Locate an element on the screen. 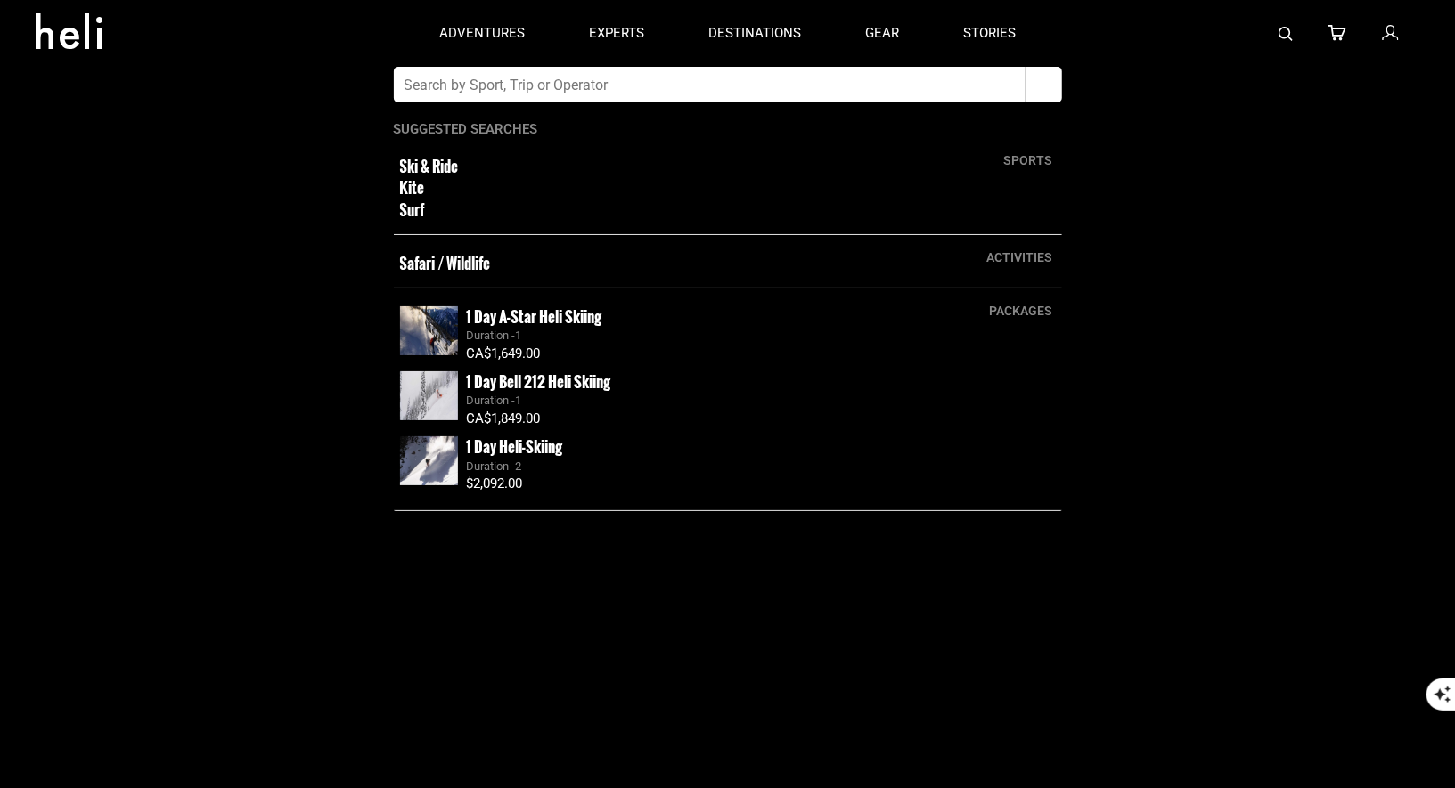 This screenshot has width=1455, height=788. img: search-bar-icon.svg is located at coordinates (1285, 34).